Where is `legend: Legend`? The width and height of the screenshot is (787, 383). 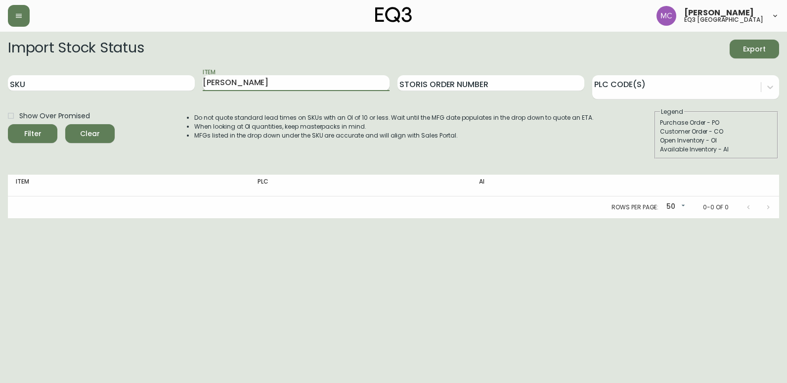
legend: Legend is located at coordinates (672, 112).